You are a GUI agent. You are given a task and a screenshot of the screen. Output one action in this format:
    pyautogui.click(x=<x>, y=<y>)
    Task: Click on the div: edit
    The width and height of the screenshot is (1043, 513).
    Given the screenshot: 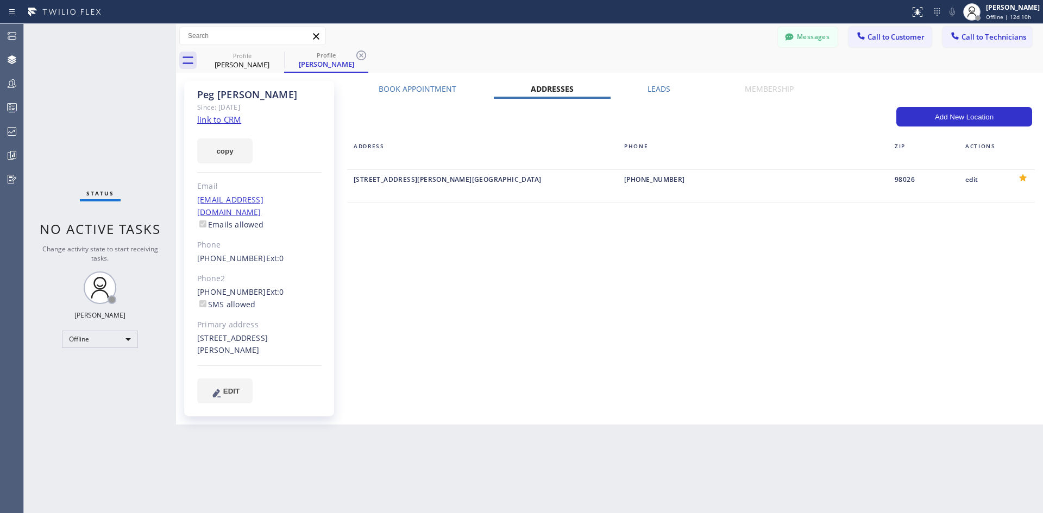 What is the action you would take?
    pyautogui.click(x=983, y=179)
    